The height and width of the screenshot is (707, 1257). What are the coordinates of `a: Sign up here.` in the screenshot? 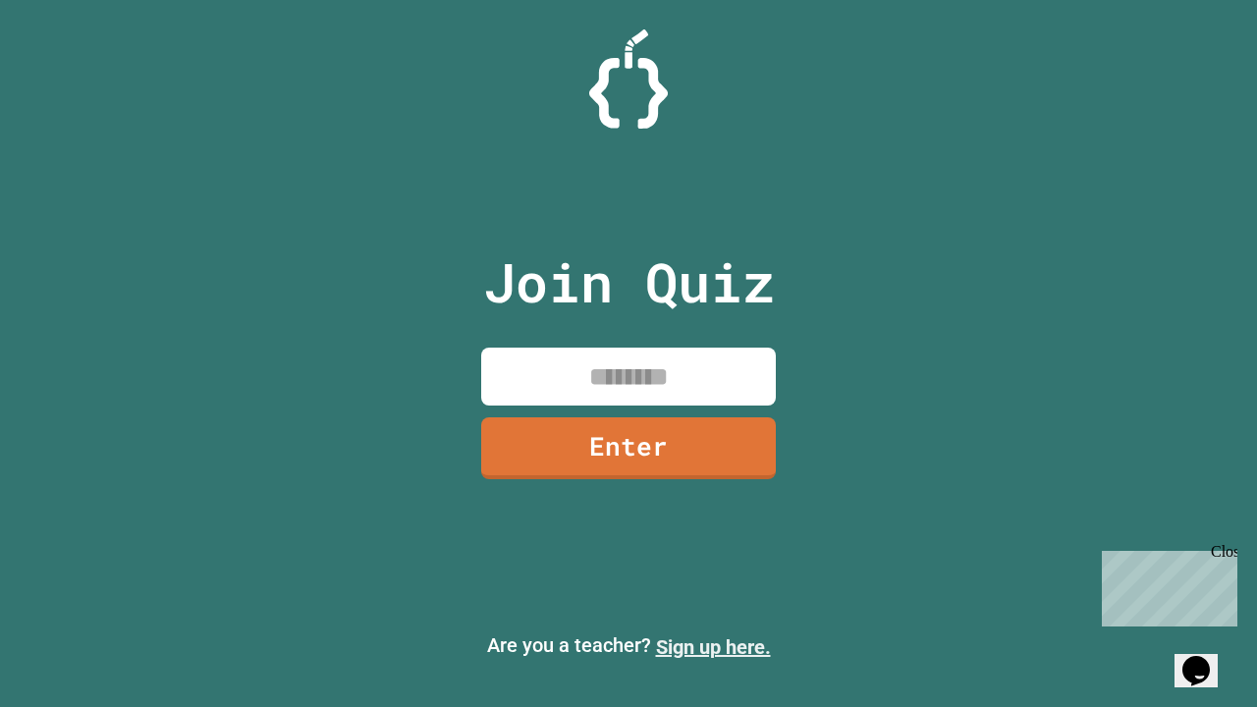 It's located at (713, 647).